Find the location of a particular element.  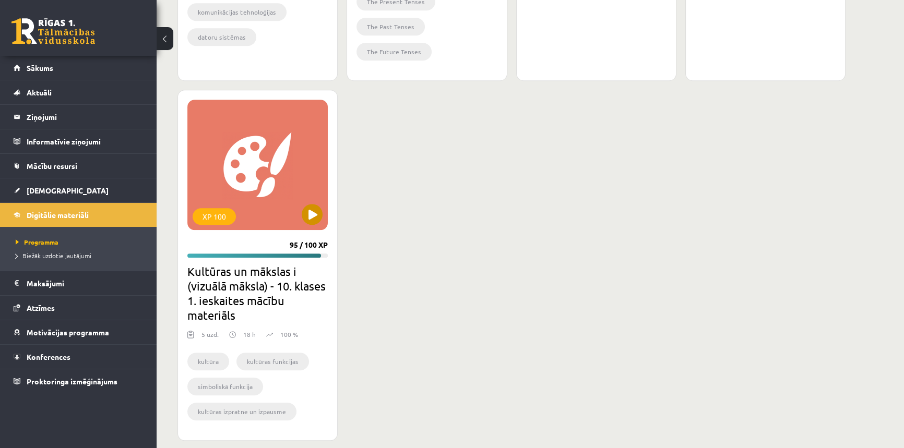

a: Digitālie materiāli is located at coordinates (78, 215).